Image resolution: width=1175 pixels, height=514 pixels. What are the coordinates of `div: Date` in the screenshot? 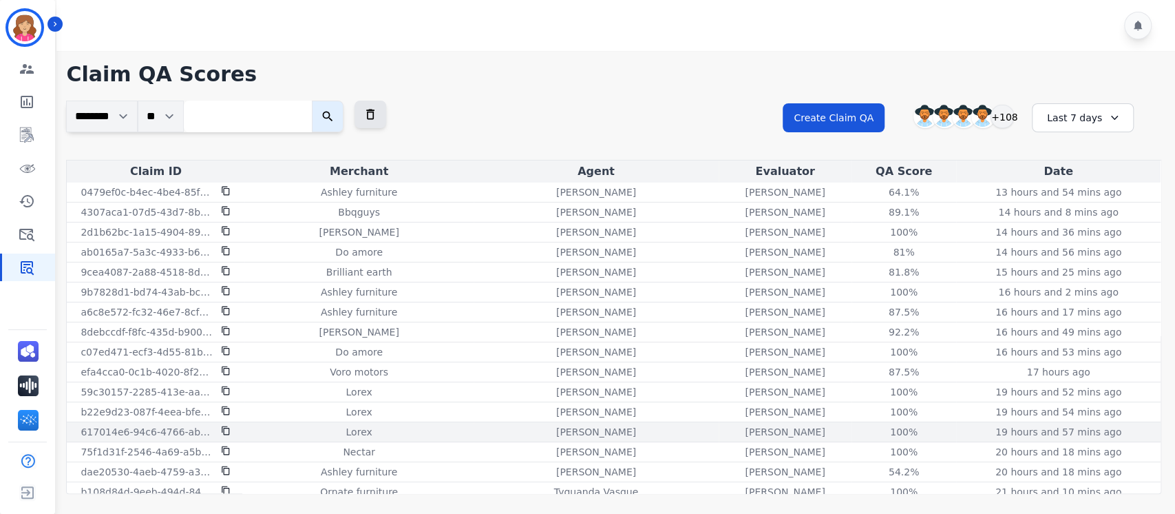 It's located at (1058, 171).